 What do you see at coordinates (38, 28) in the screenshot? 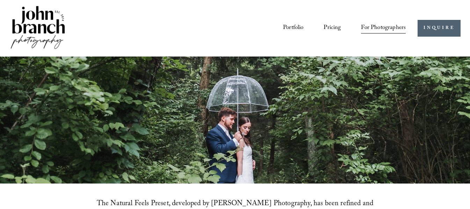
I see `img: John Branch IV Photography` at bounding box center [38, 28].